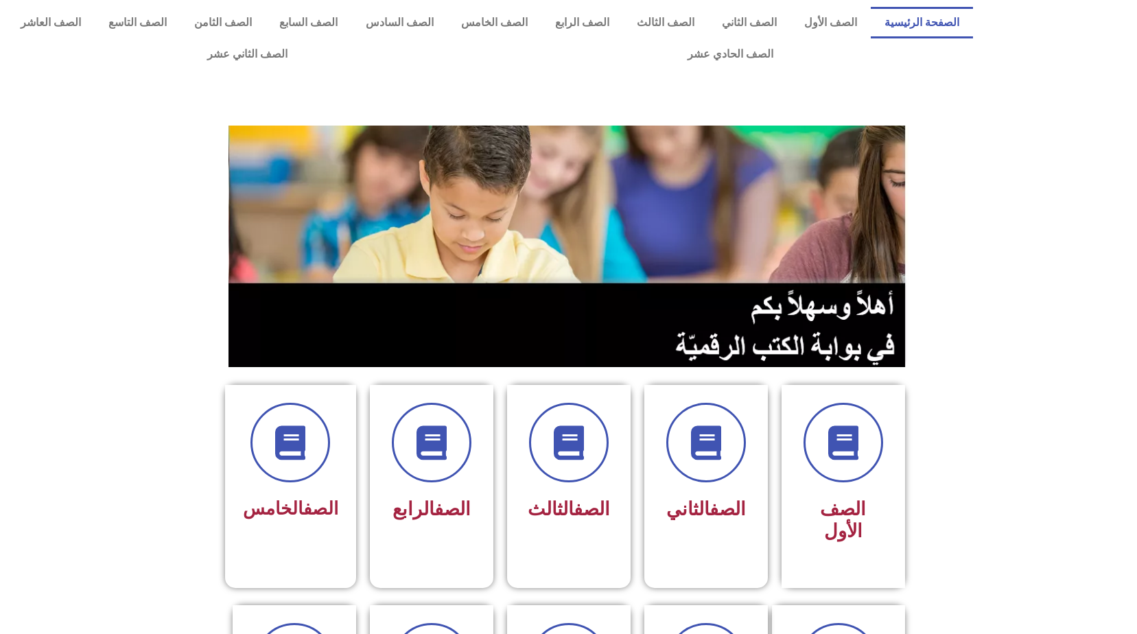  Describe the element at coordinates (399, 23) in the screenshot. I see `a: الصف السادس` at that location.